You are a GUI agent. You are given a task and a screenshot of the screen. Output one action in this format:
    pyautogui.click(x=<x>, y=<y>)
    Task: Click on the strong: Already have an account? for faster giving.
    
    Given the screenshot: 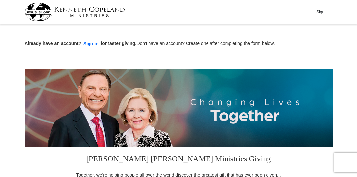 What is the action you would take?
    pyautogui.click(x=81, y=43)
    